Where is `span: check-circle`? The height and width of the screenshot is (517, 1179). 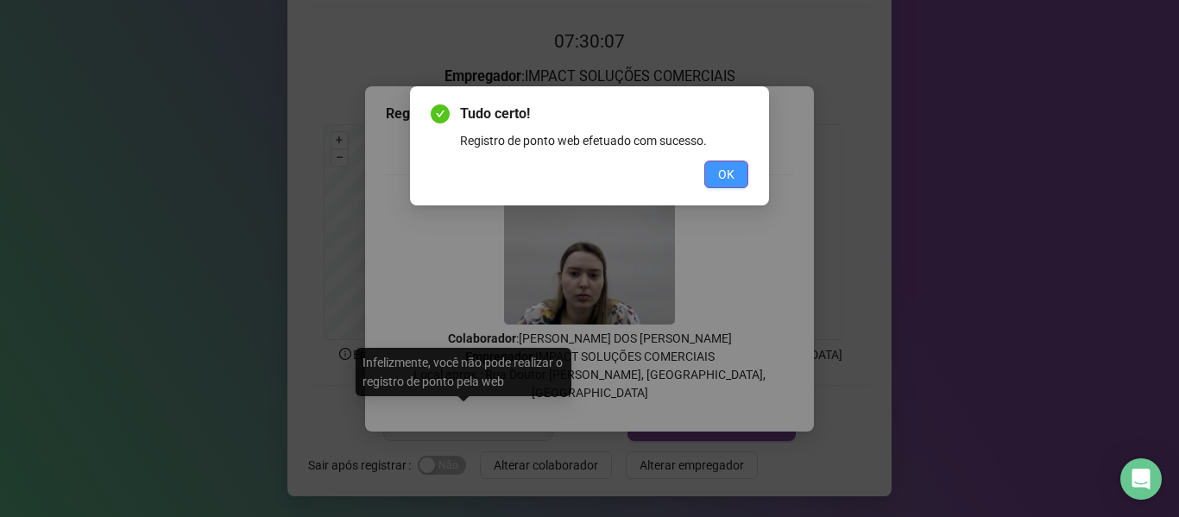 span: check-circle is located at coordinates (440, 114).